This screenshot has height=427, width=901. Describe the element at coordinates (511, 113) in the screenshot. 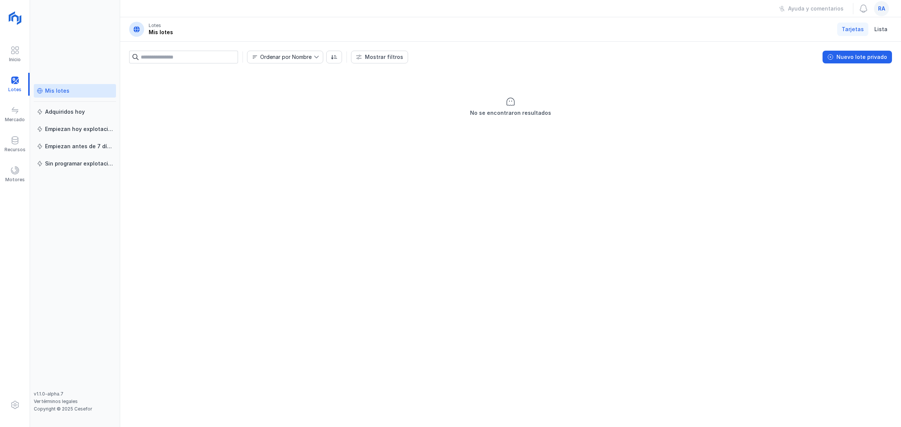

I see `div: No se encontraron resultados` at that location.